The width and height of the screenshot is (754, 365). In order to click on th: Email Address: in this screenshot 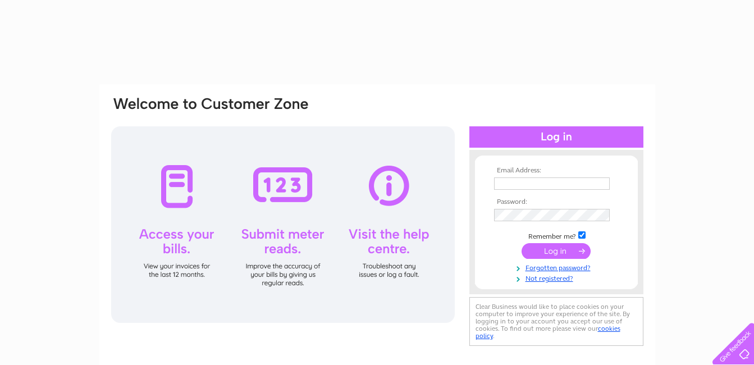, I will do `click(557, 171)`.